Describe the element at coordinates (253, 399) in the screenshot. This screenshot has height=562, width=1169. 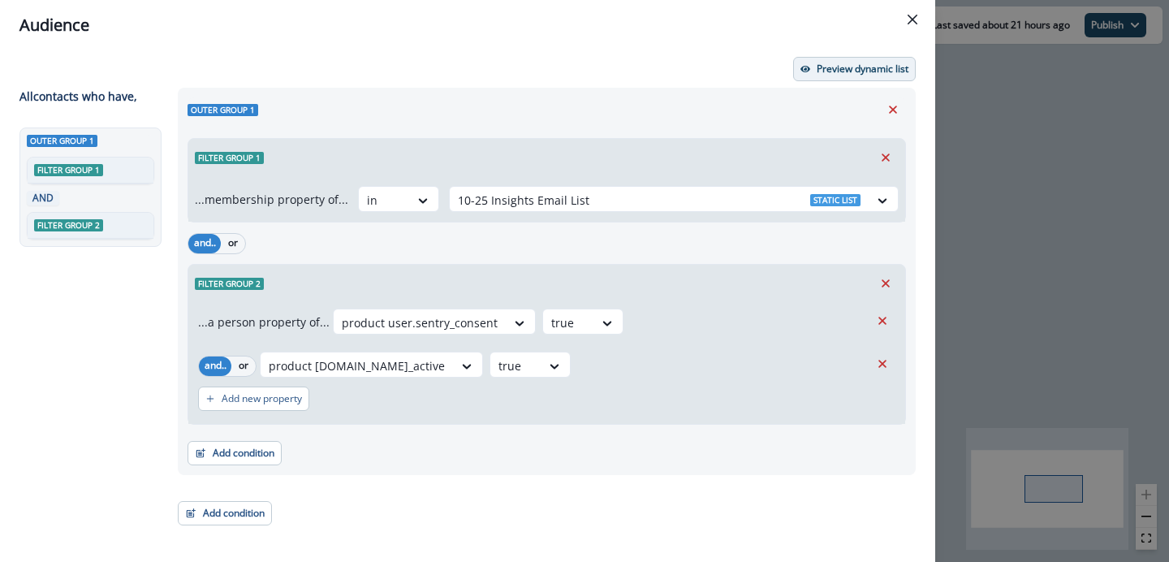
I see `button: Add new property` at that location.